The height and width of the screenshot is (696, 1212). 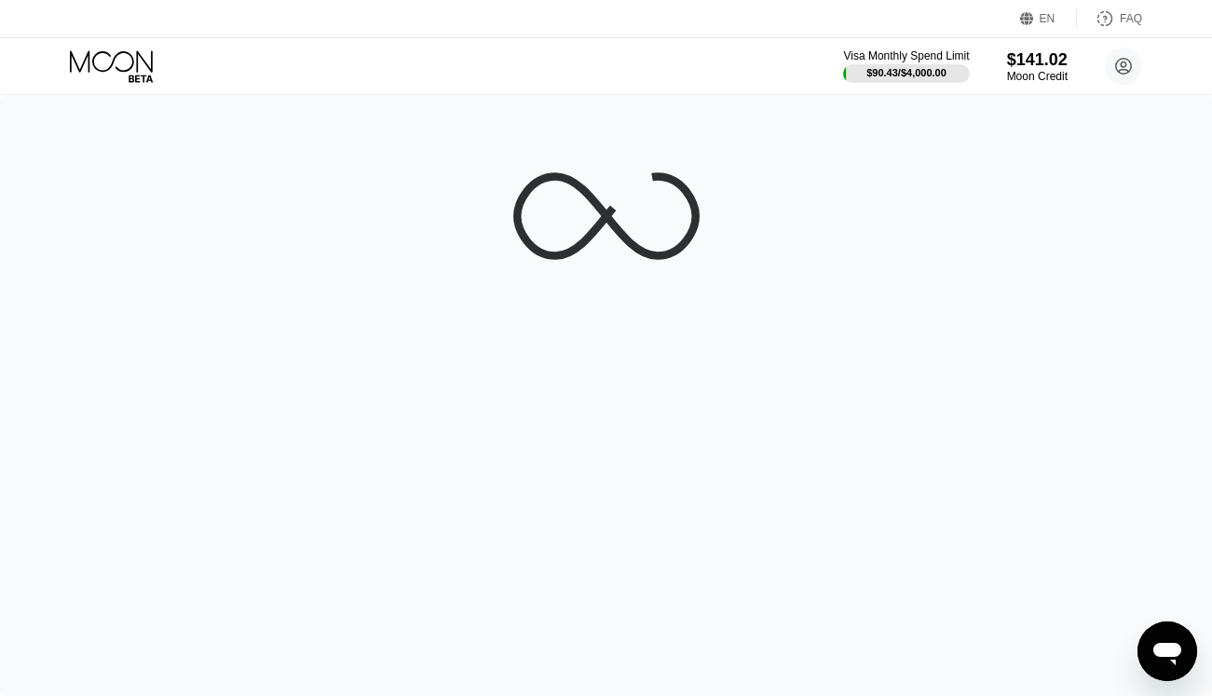 I want to click on div: Visa Monthly Spend Limit$90.43/$4,000.00, so click(x=906, y=66).